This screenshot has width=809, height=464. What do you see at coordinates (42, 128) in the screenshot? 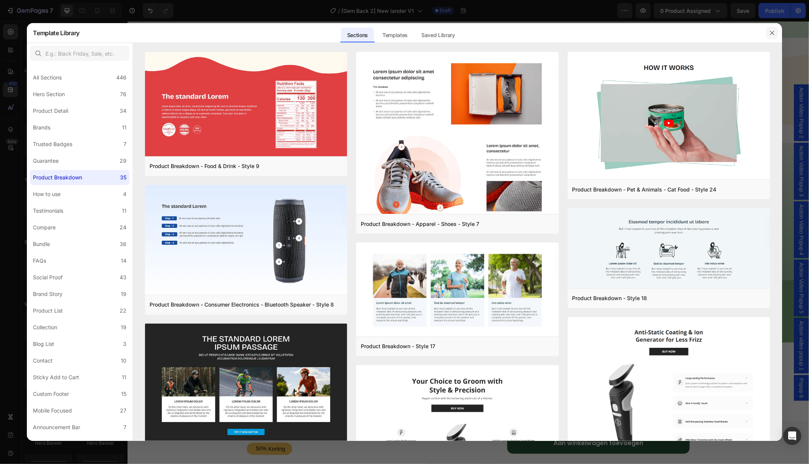
I see `div: Brands` at bounding box center [42, 128].